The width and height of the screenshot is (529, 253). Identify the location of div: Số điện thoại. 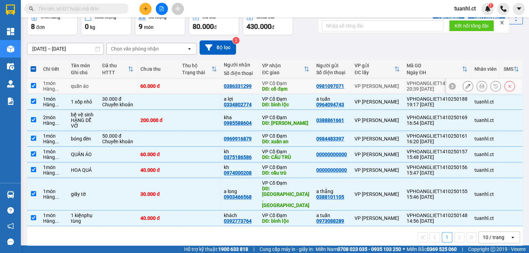
(332, 72).